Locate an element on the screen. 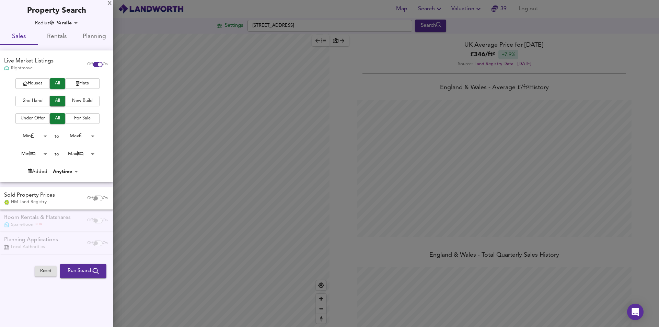 This screenshot has height=327, width=659. button: Houses is located at coordinates (33, 83).